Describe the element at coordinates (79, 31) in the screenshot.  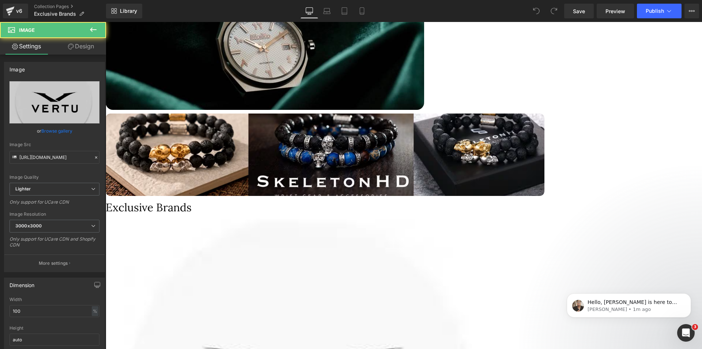
I see `p: Message from Ken, sent 1m ago` at that location.